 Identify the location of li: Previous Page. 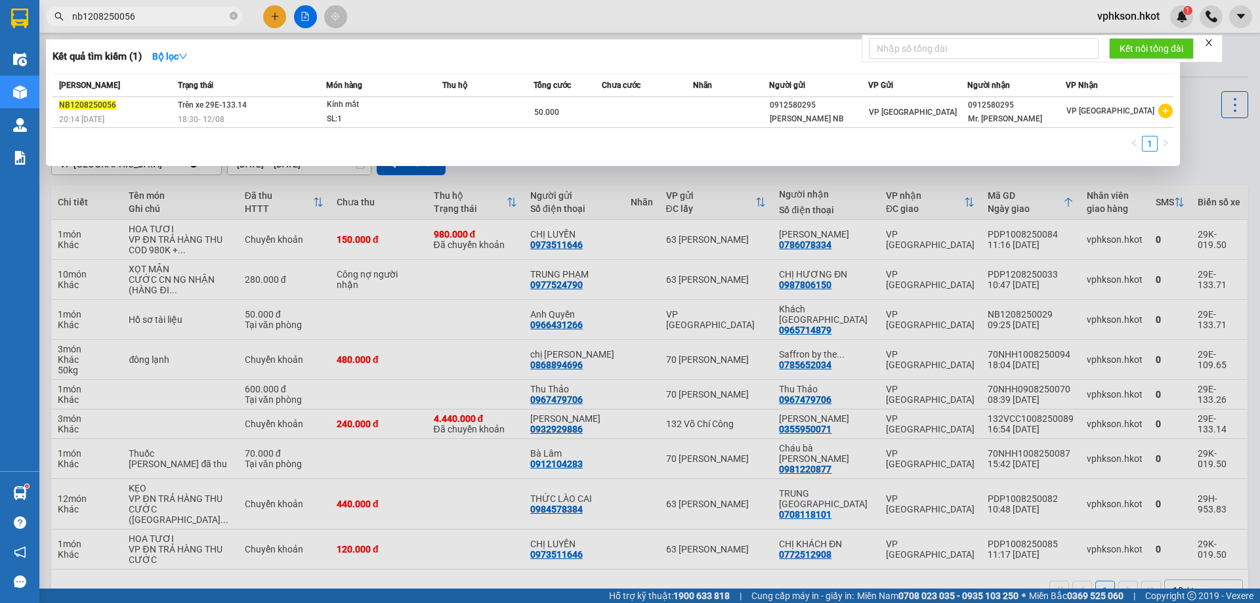
(1134, 144).